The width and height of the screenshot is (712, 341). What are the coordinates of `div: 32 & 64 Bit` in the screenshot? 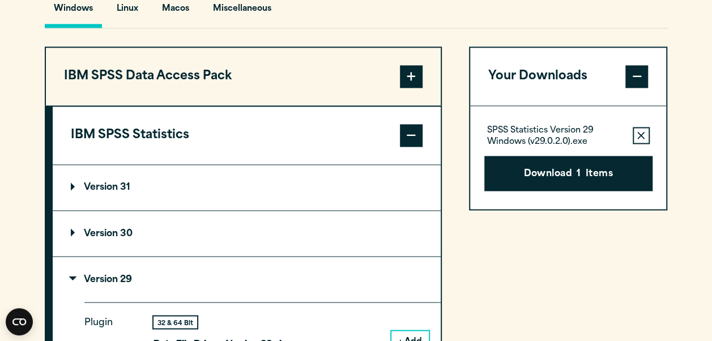 It's located at (175, 322).